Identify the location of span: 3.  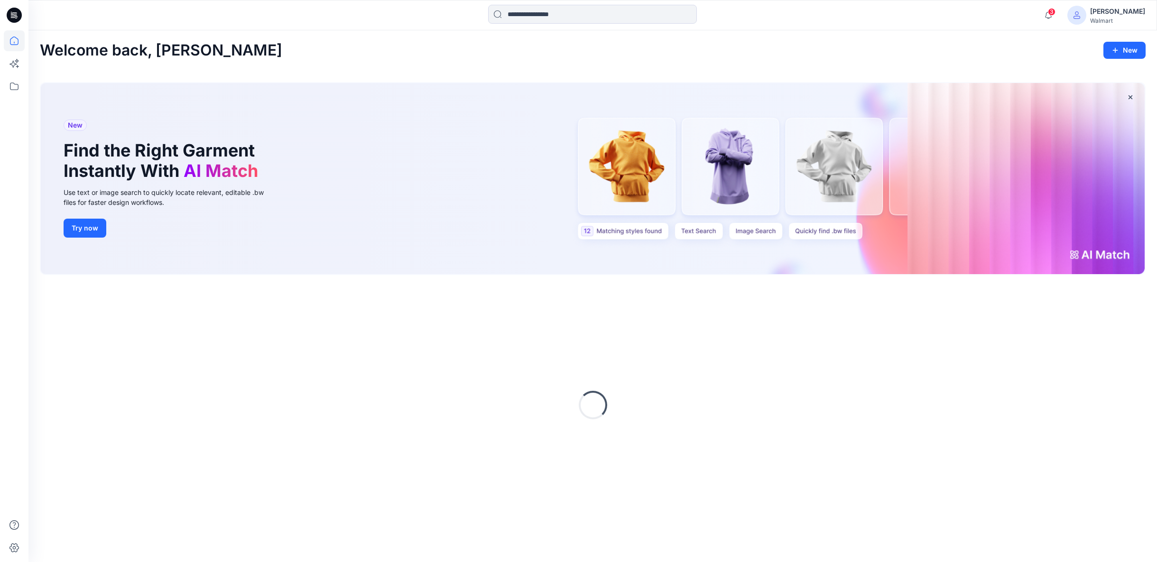
(1052, 12).